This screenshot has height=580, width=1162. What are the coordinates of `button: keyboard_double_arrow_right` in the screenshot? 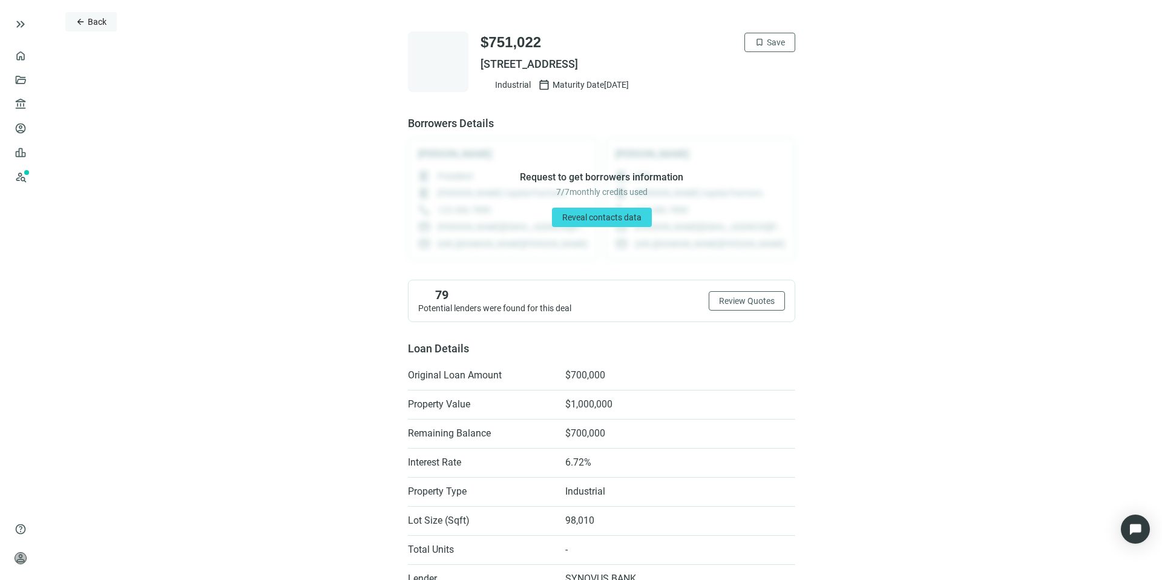 It's located at (21, 24).